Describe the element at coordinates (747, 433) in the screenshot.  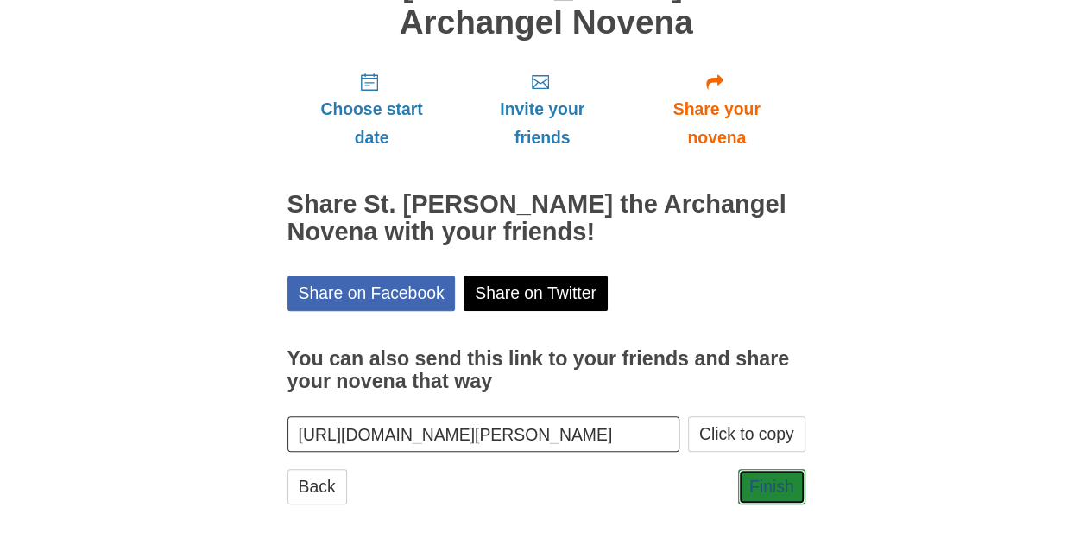
I see `button: Click to copy` at that location.